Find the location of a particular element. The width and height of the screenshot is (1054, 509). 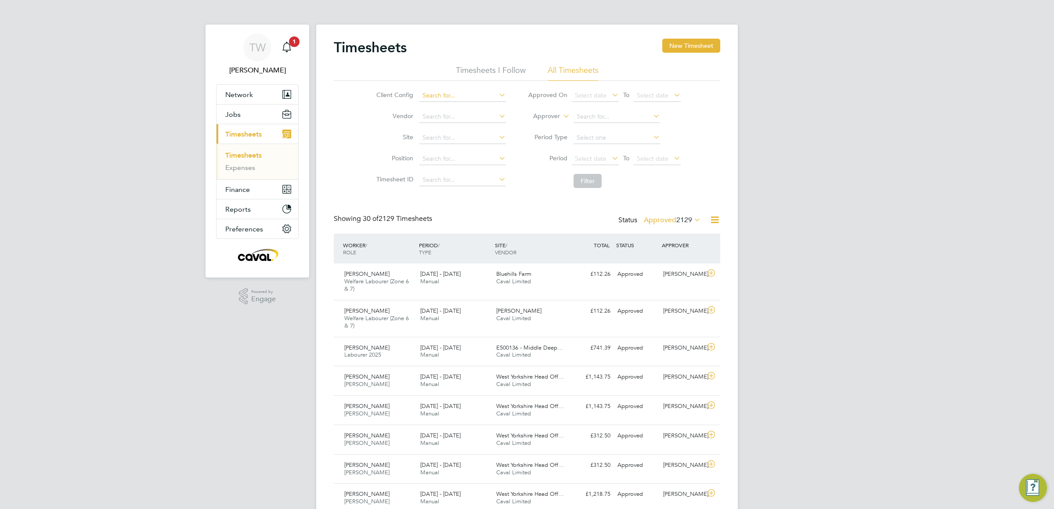

div: Status is located at coordinates (661, 220).